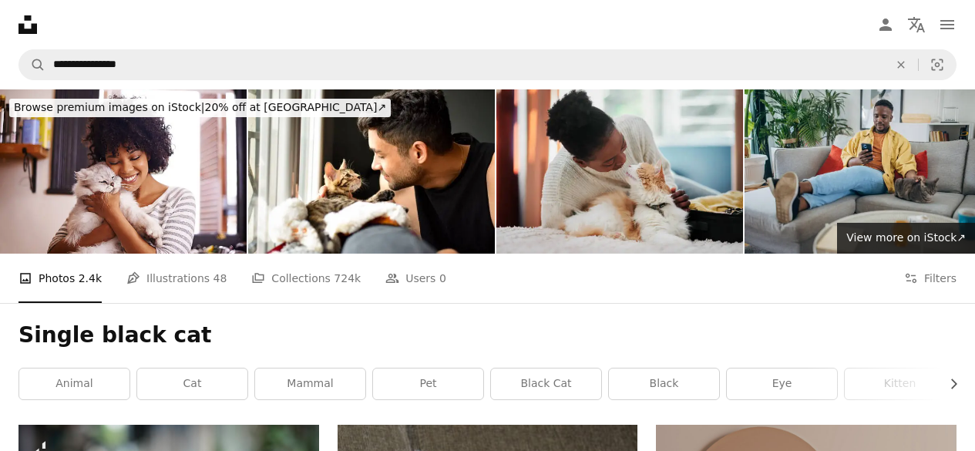  Describe the element at coordinates (906, 238) in the screenshot. I see `a: View more on iStock↗` at that location.